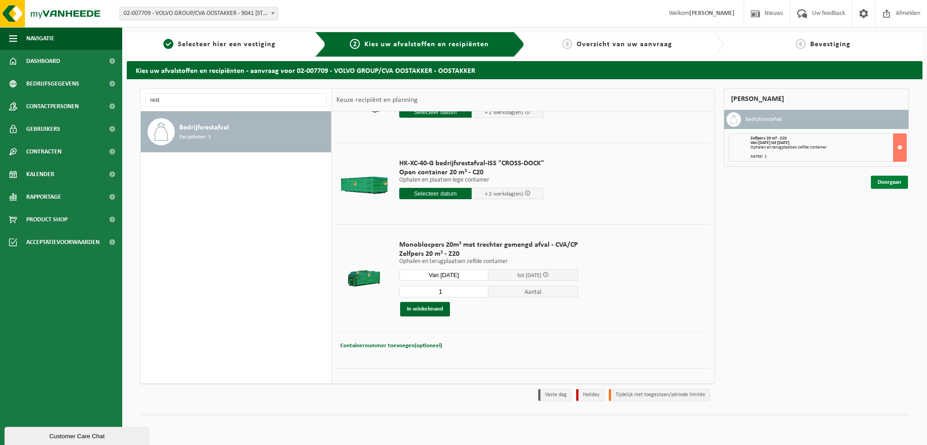 This screenshot has height=445, width=927. I want to click on span: Product Shop, so click(47, 220).